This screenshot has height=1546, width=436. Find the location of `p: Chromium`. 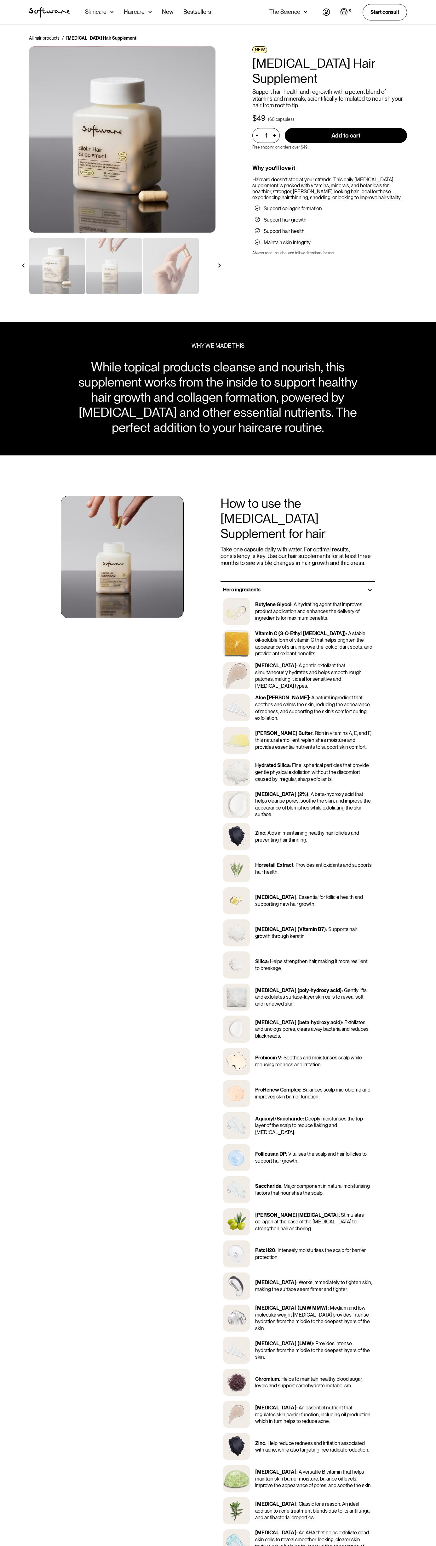

p: Chromium is located at coordinates (267, 1379).